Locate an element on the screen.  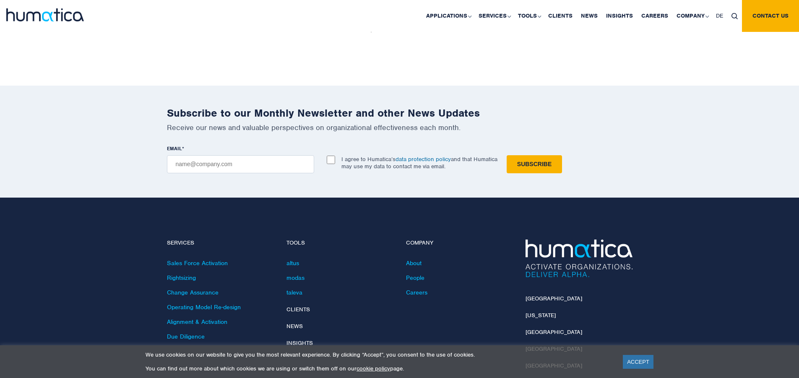
a: Operating Model Re-design is located at coordinates (204, 307).